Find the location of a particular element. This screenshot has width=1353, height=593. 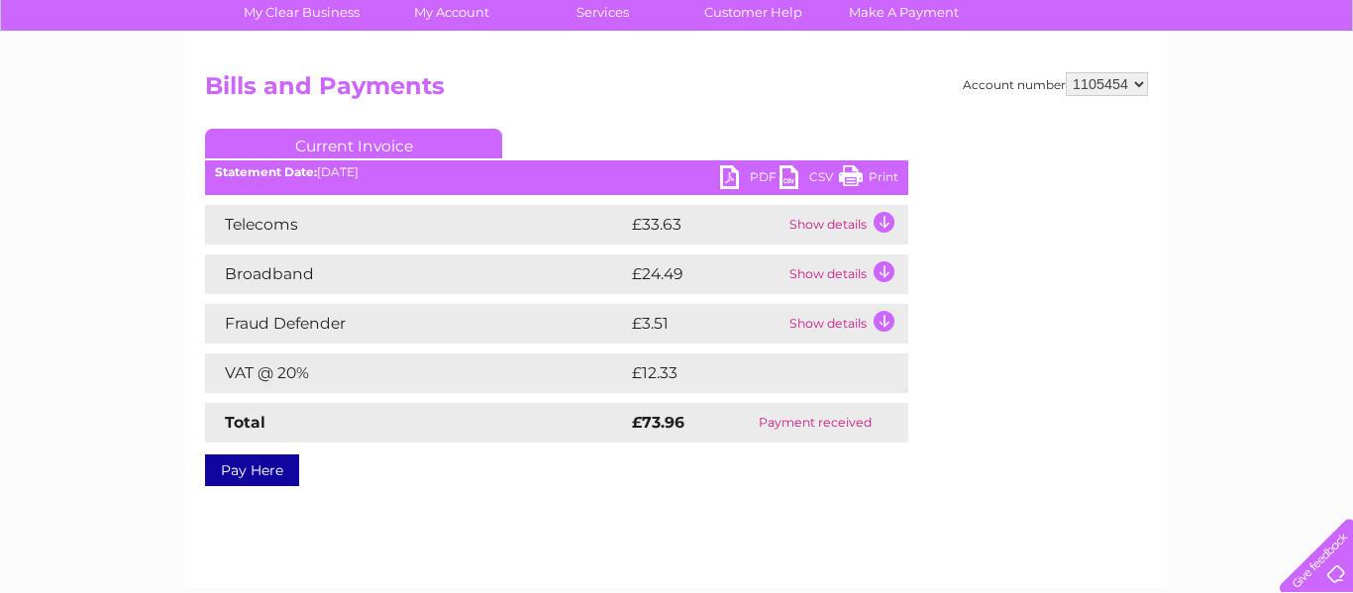

a: CSV is located at coordinates (809, 179).